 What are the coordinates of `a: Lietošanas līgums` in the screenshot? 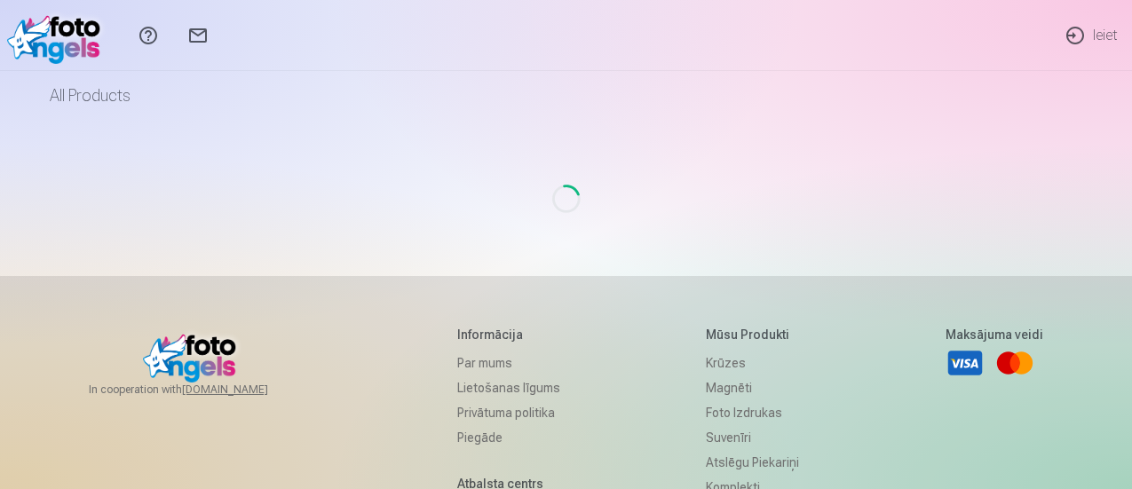 It's located at (509, 388).